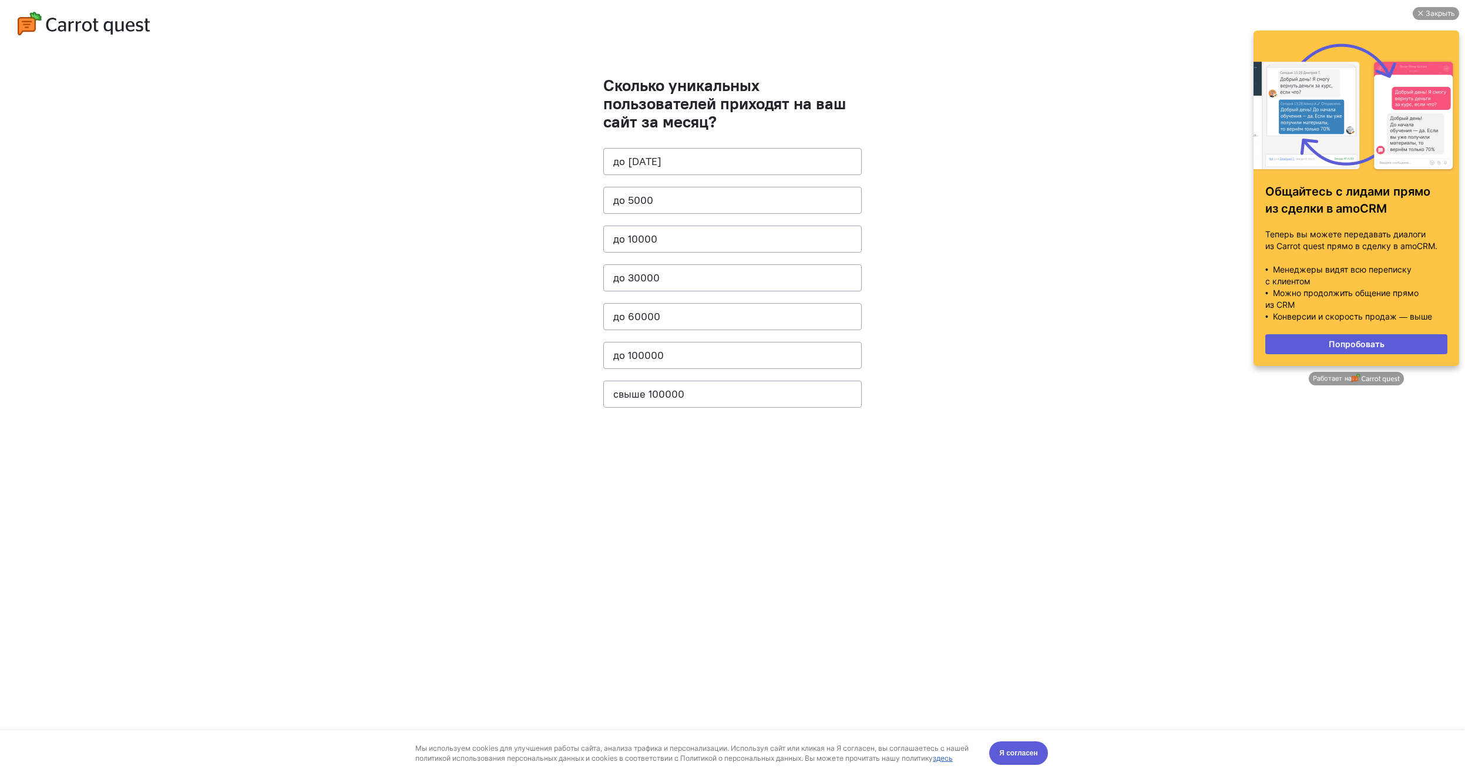  What do you see at coordinates (733, 103) in the screenshot?
I see `h1: Сколько уникальных пользователей приходят на ваш сайт за месяц?` at bounding box center [733, 103].